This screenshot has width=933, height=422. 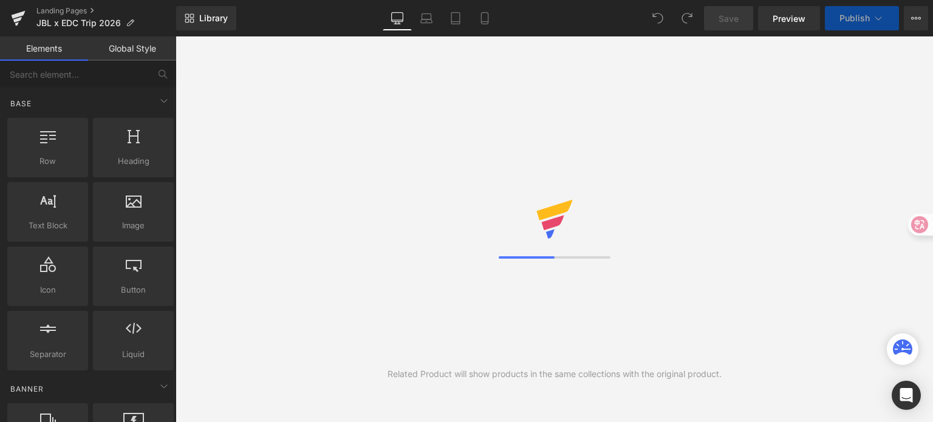 I want to click on a: Landing Pages, so click(x=106, y=11).